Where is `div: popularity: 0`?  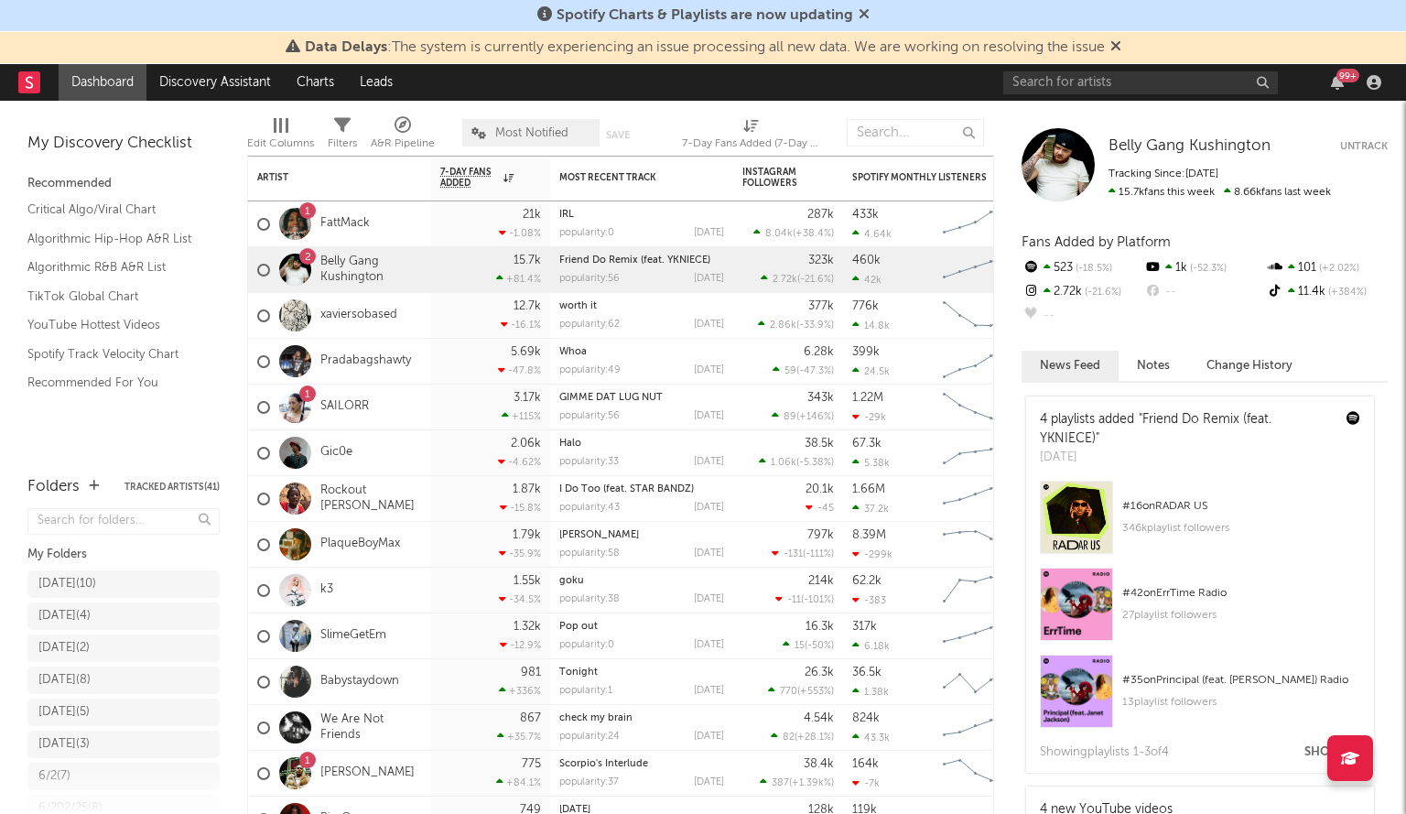
div: popularity: 0 is located at coordinates (587, 233).